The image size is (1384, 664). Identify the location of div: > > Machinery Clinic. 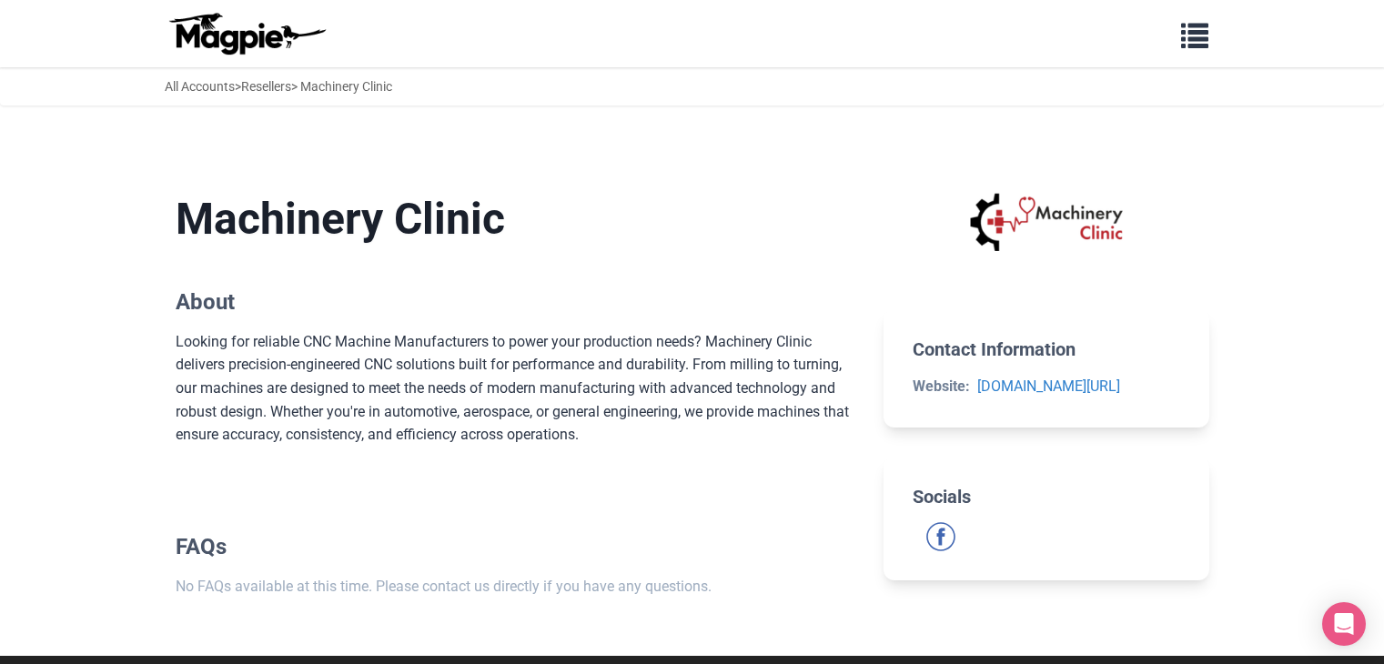
(278, 86).